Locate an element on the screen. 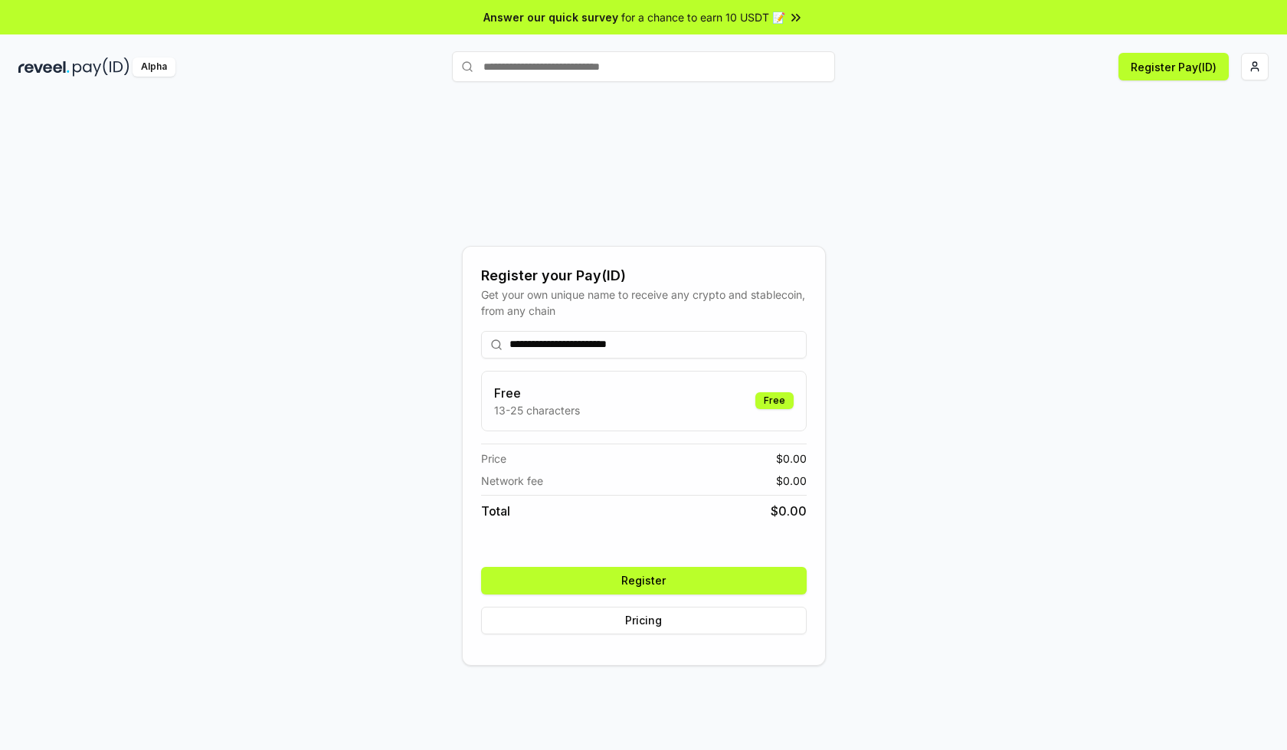 This screenshot has width=1287, height=750. span: Total is located at coordinates (496, 511).